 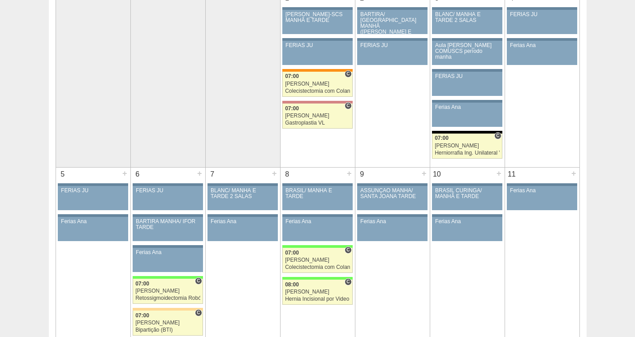 I want to click on a: BRASIL/ MANHÃ E TARDE, so click(x=317, y=198).